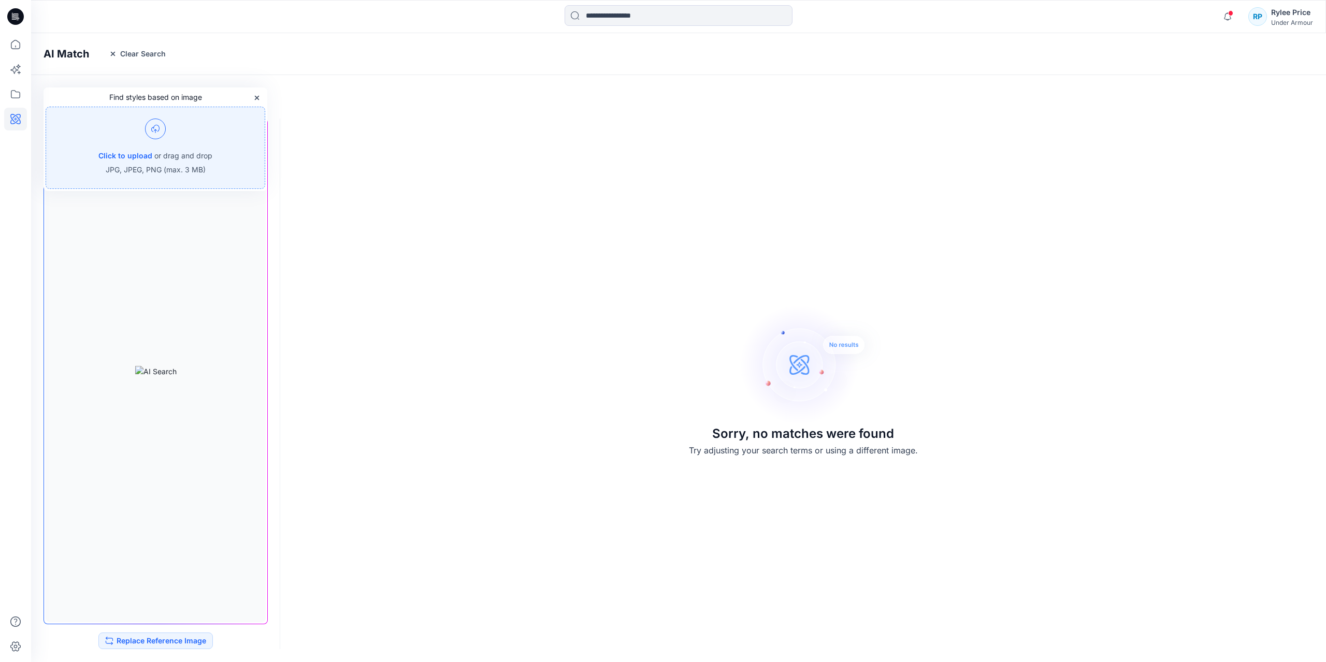 The height and width of the screenshot is (662, 1326). I want to click on img: Sorry, no matches were found, so click(812, 365).